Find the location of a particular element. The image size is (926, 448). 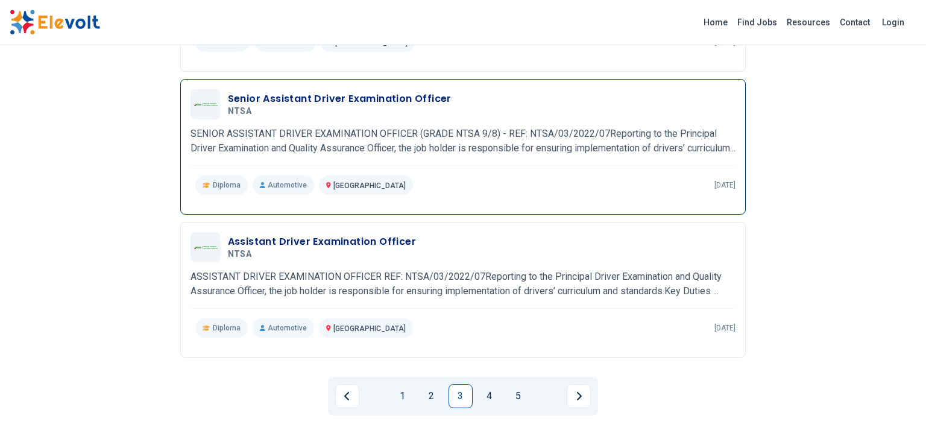

img: Elevolt is located at coordinates (55, 22).